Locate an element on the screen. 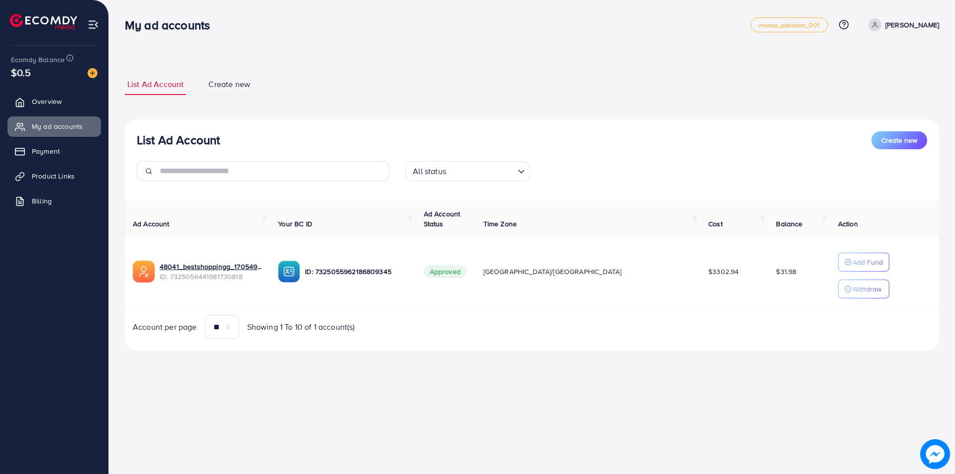 This screenshot has height=474, width=955. a: metap_pakistan_001 is located at coordinates (790, 25).